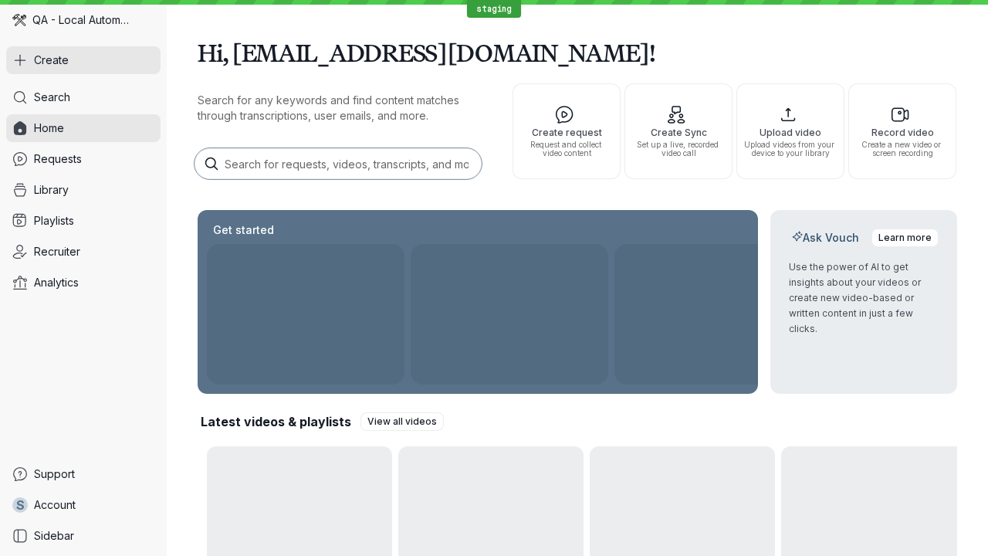  What do you see at coordinates (83, 536) in the screenshot?
I see `a: Sidebar` at bounding box center [83, 536].